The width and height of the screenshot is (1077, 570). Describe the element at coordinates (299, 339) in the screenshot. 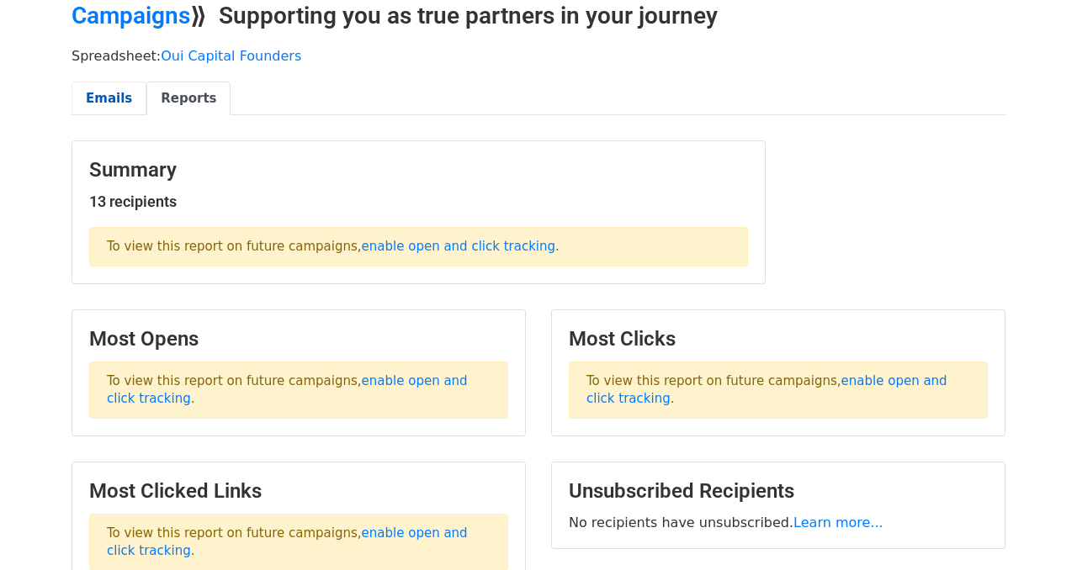

I see `h3: Most Opens` at that location.